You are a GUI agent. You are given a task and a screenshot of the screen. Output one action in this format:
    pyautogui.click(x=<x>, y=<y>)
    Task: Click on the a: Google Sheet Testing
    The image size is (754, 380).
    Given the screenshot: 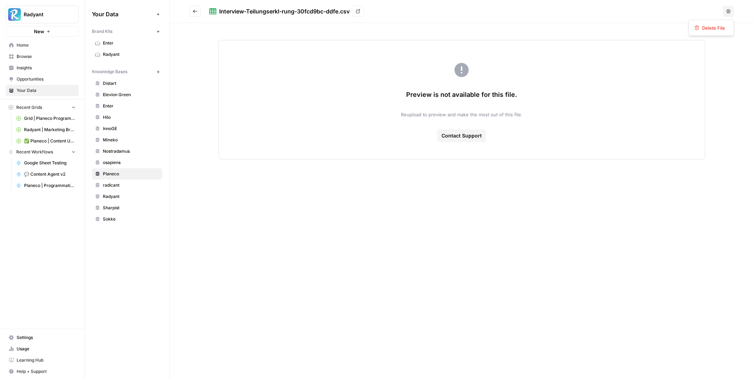 What is the action you would take?
    pyautogui.click(x=46, y=163)
    